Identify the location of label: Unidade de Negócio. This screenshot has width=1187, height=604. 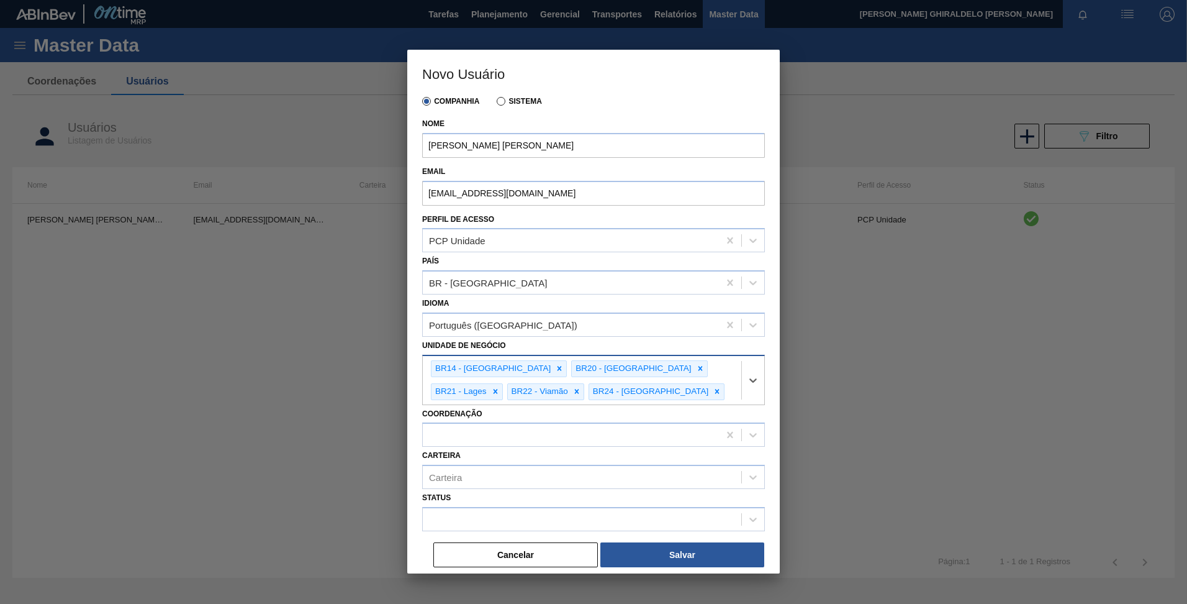
(464, 345).